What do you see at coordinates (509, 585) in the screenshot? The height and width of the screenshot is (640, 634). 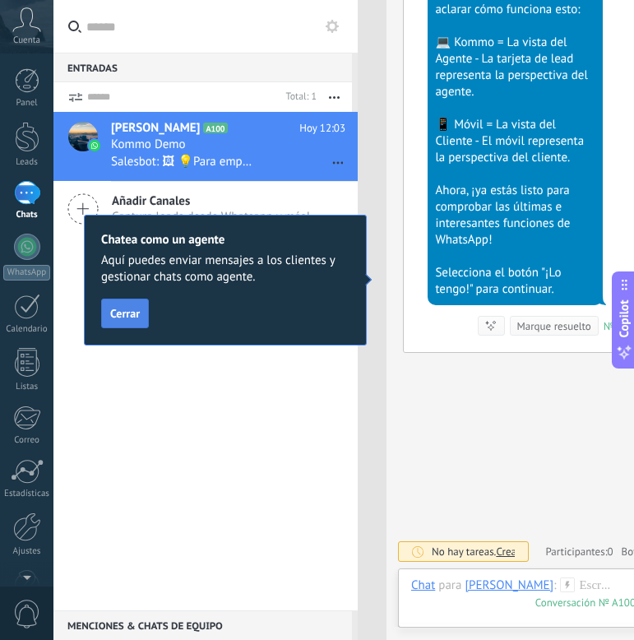 I see `div: Leonel Bojórquez Madrigal` at bounding box center [509, 585].